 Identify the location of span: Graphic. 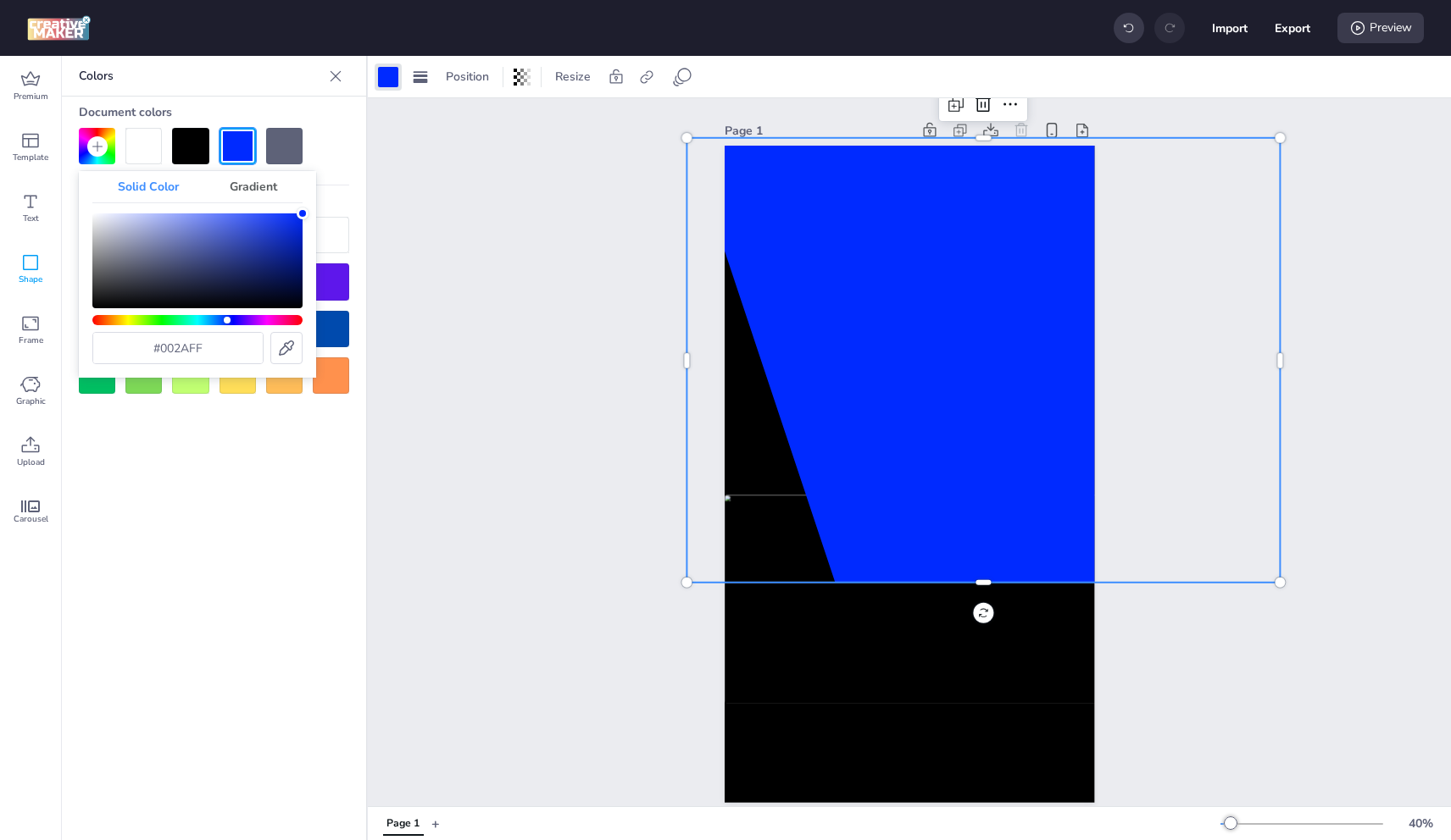
(31, 402).